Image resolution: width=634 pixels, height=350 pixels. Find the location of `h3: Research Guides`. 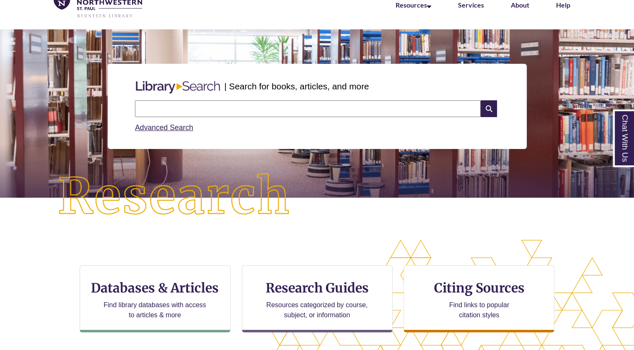

h3: Research Guides is located at coordinates (317, 288).